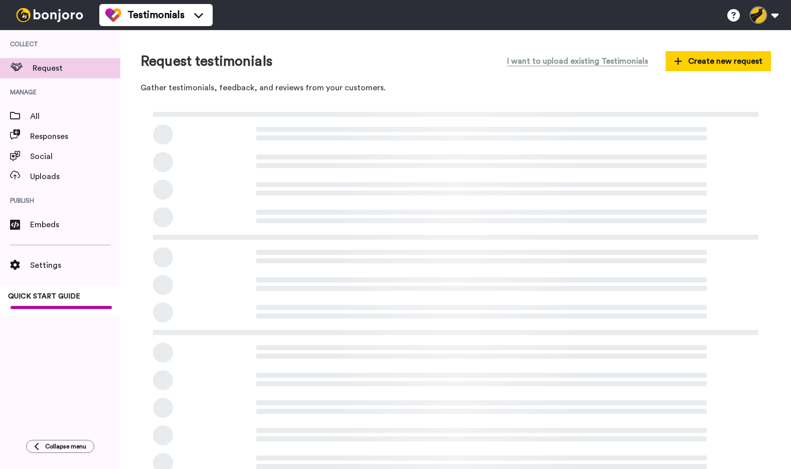 Image resolution: width=791 pixels, height=469 pixels. I want to click on span: Testimonials, so click(156, 15).